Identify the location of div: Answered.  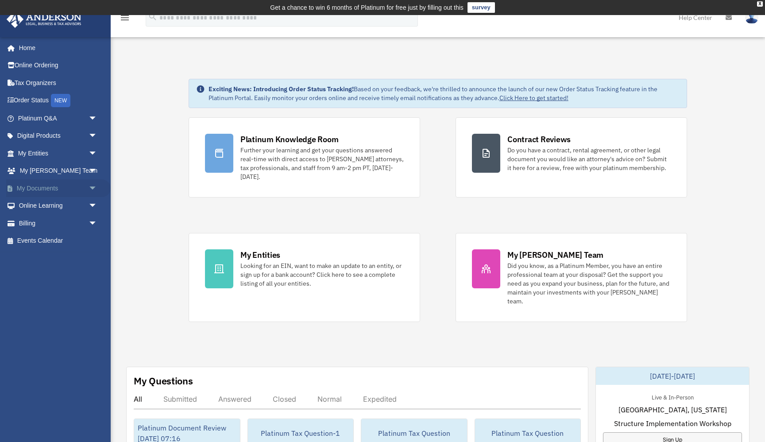
(235, 399).